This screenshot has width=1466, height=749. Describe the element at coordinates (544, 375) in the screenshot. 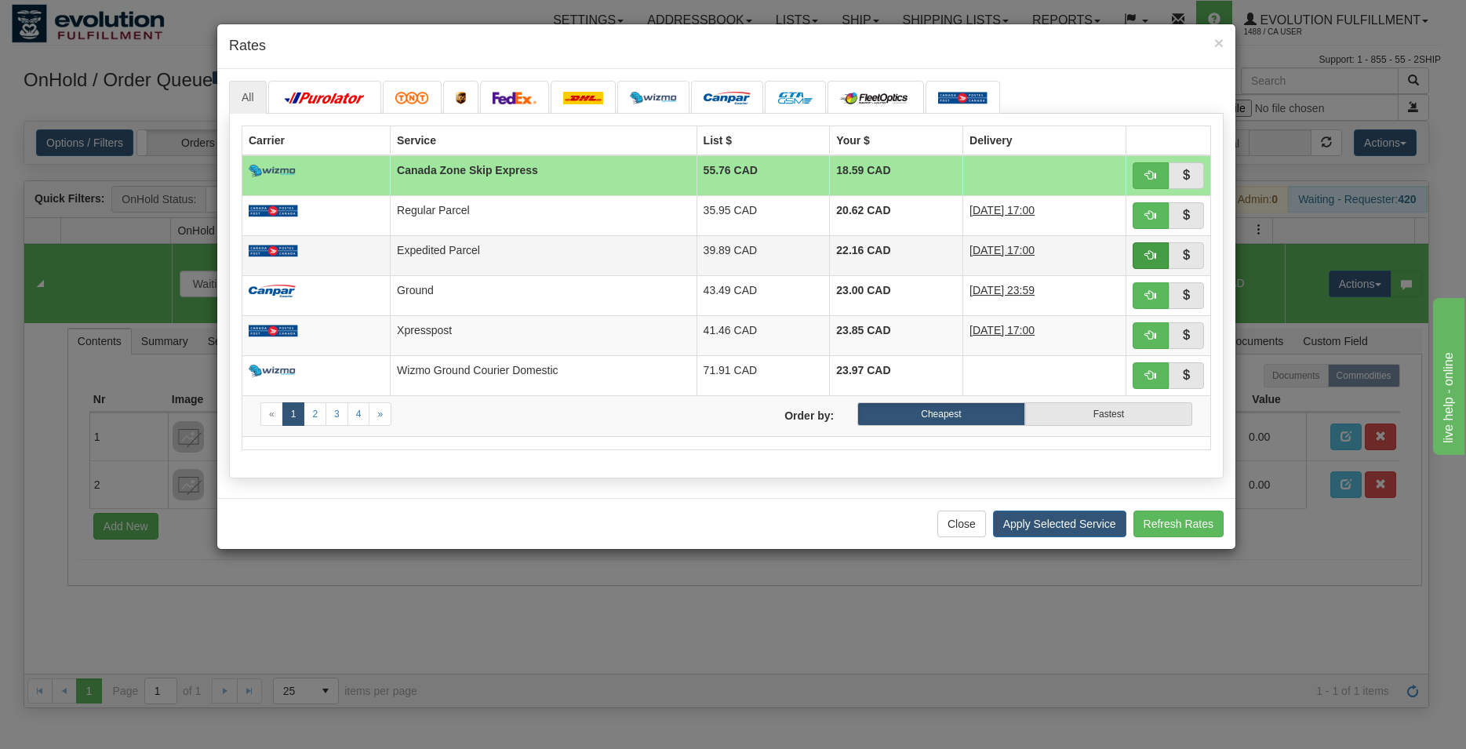

I see `td: Wizmo Ground Courier Domestic` at that location.